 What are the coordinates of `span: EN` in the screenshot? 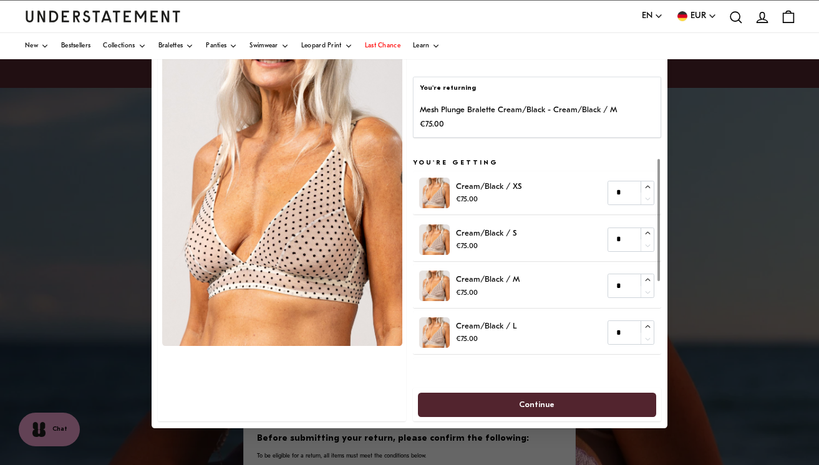 It's located at (647, 16).